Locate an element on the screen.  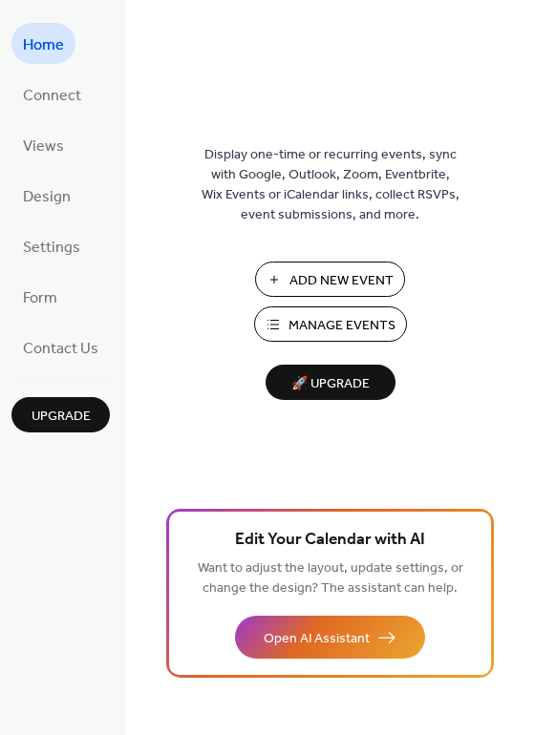
span: Connect is located at coordinates (52, 95).